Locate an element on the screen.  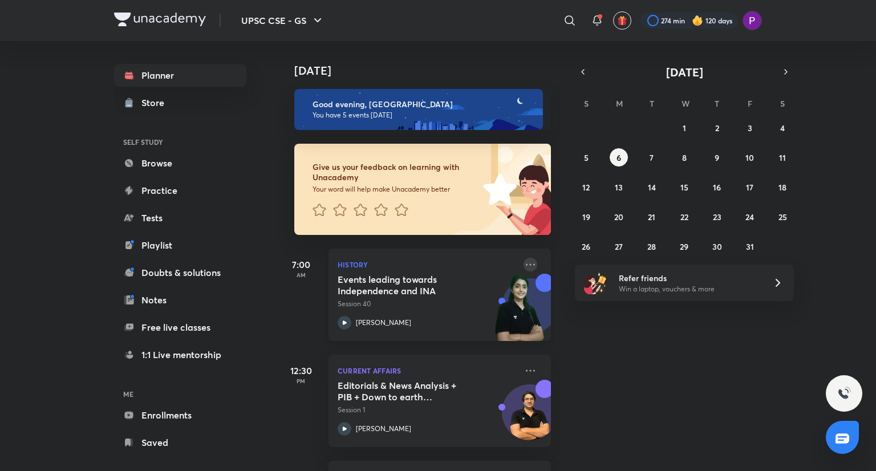
button: October 18, 2025 is located at coordinates (783, 187).